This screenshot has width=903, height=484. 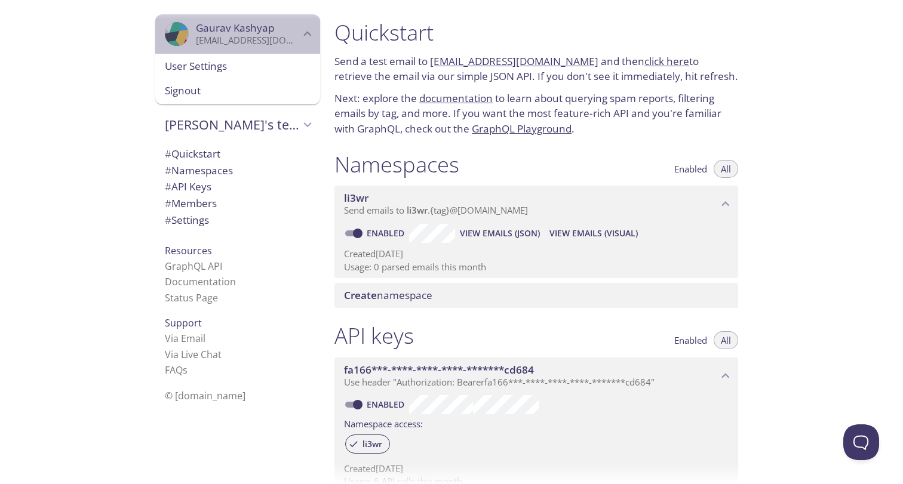 I want to click on a: GraphQL API, so click(x=193, y=266).